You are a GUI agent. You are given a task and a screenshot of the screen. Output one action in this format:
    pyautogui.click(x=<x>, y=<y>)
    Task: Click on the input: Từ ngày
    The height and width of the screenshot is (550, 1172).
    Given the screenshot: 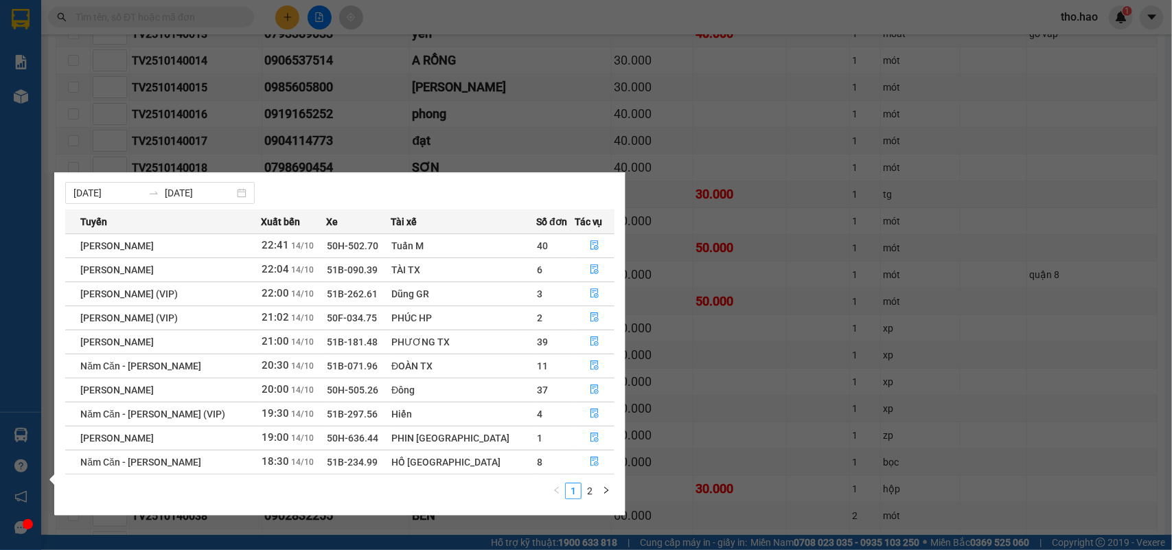 What is the action you would take?
    pyautogui.click(x=108, y=193)
    